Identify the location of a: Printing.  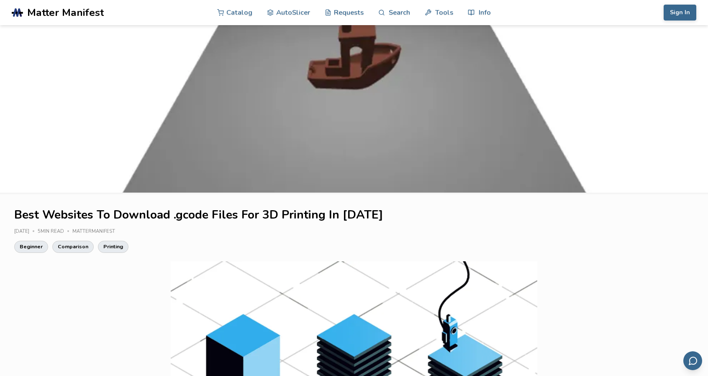
(113, 246).